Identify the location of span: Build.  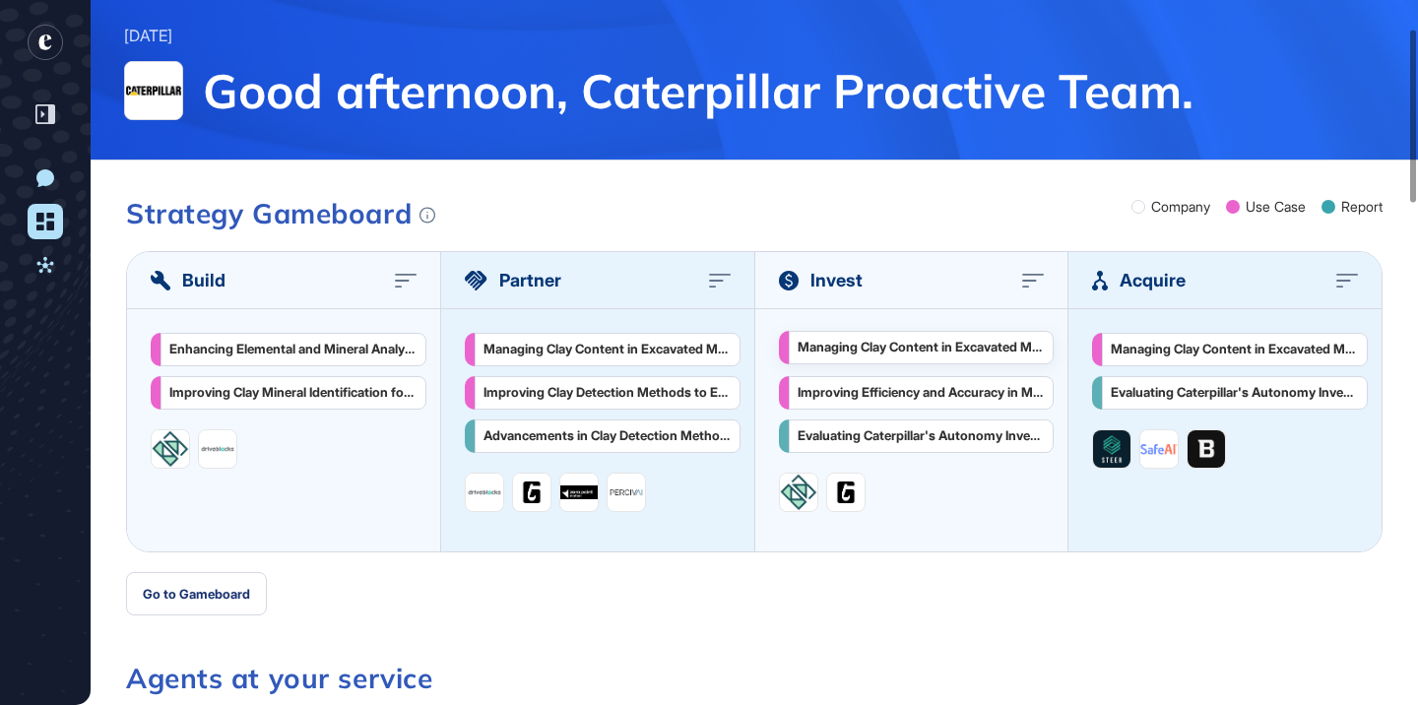
(204, 280).